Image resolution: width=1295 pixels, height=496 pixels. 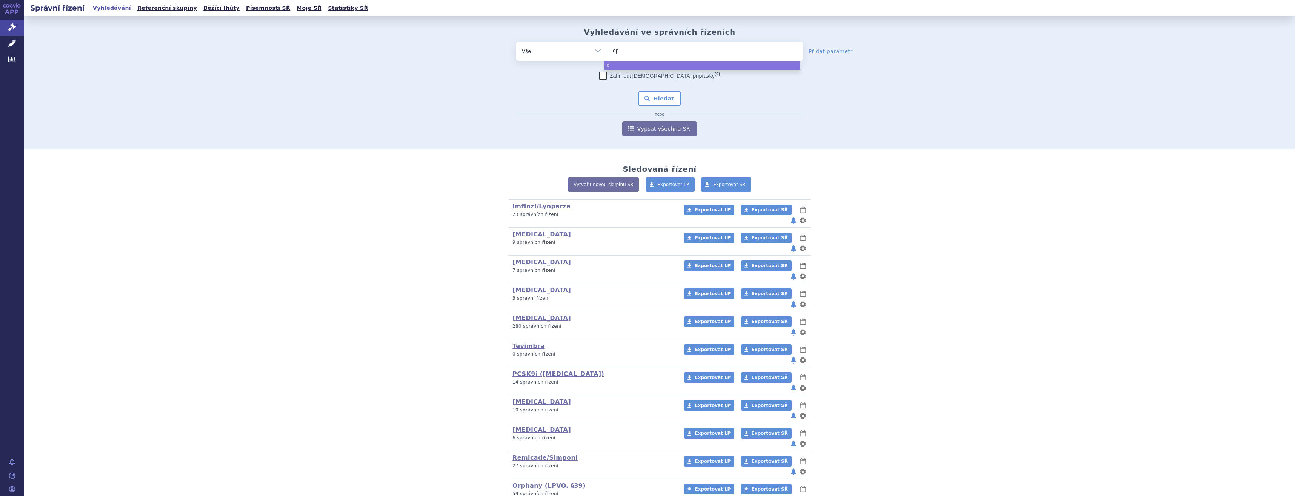 What do you see at coordinates (593, 354) in the screenshot?
I see `p: 0 správních řízení` at bounding box center [593, 354].